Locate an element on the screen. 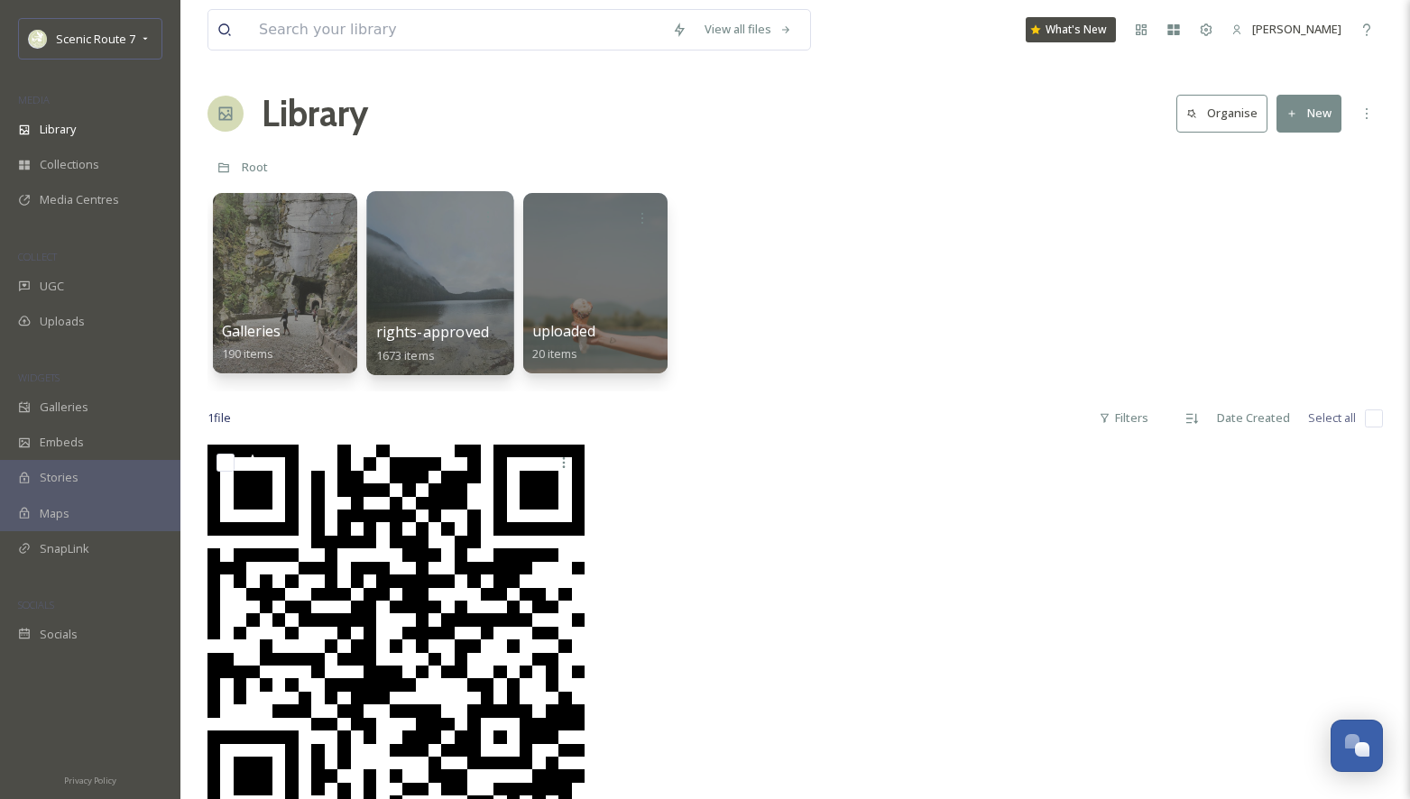  span: Media Centres is located at coordinates (79, 199).